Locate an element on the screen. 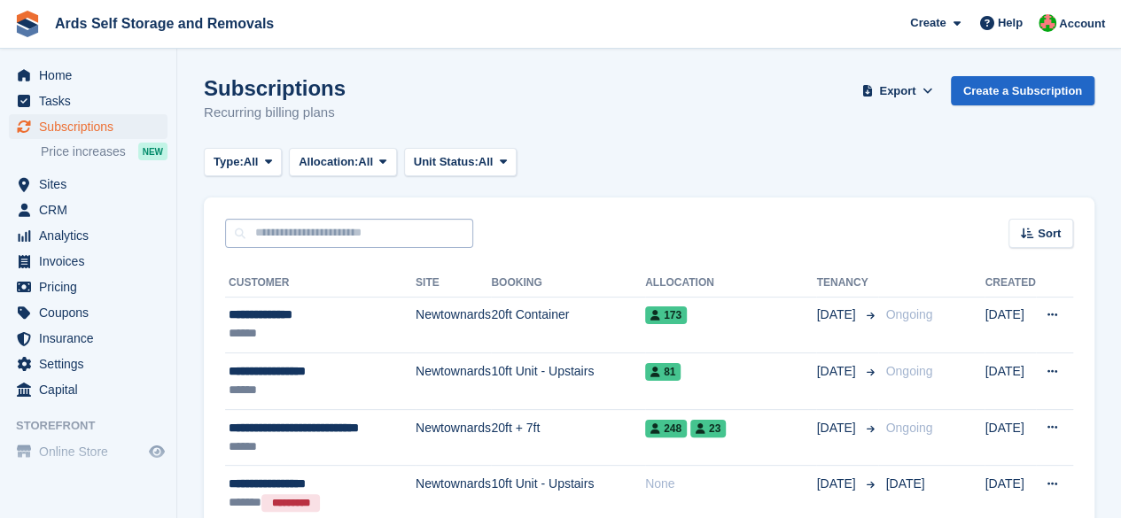 This screenshot has width=1121, height=518. span: Sites is located at coordinates (92, 184).